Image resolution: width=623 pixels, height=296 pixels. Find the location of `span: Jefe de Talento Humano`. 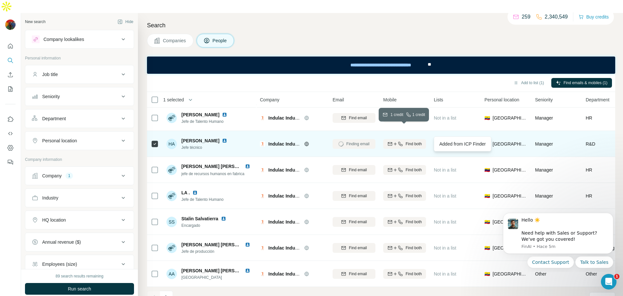

span: Jefe de Talento Humano is located at coordinates (205, 121).